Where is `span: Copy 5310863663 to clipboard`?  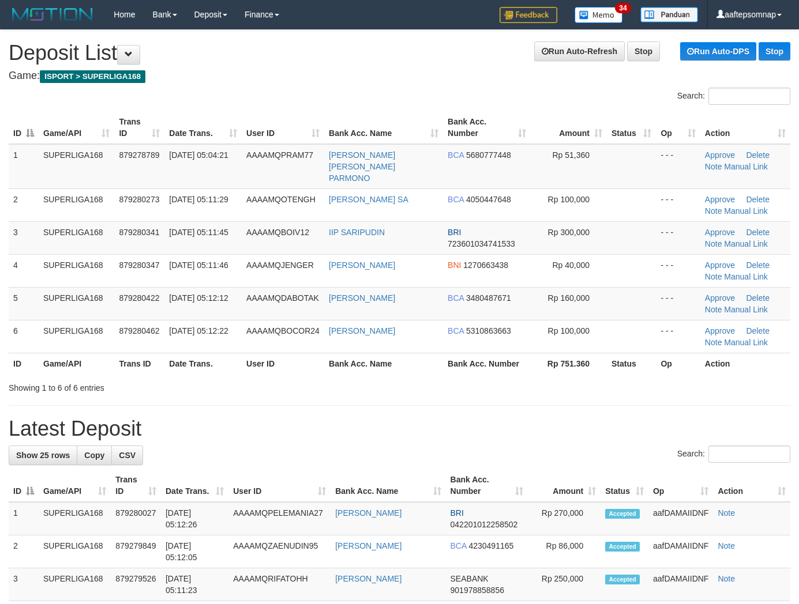
span: Copy 5310863663 to clipboard is located at coordinates (488, 331).